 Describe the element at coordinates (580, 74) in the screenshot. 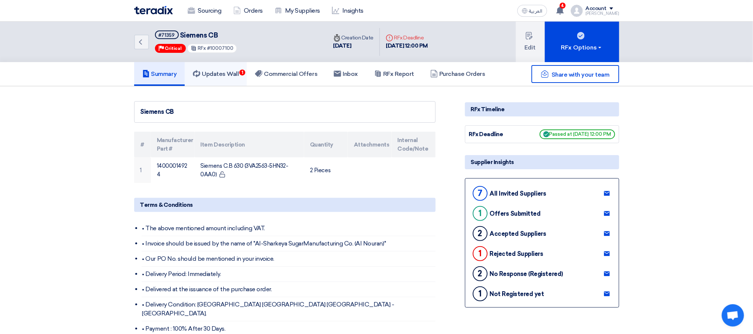

I see `span: Share with your team` at that location.